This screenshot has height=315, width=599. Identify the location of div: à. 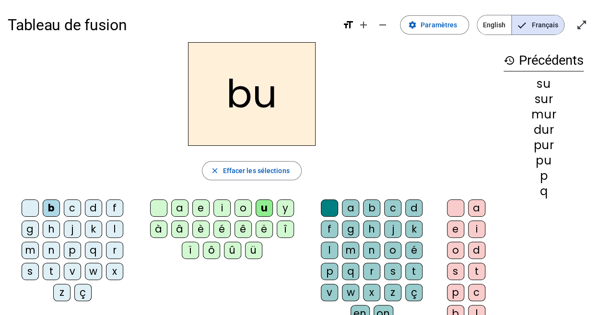
(159, 229).